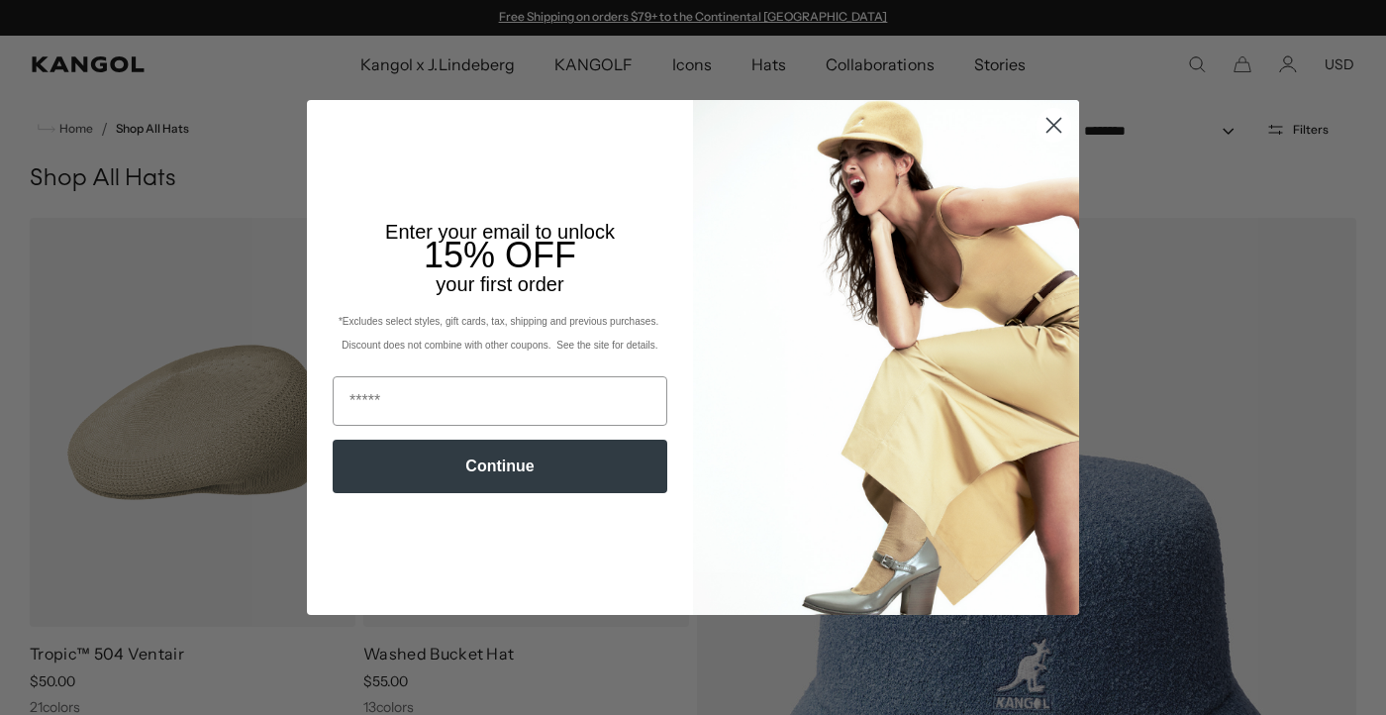 The height and width of the screenshot is (715, 1386). I want to click on button: Continue, so click(500, 466).